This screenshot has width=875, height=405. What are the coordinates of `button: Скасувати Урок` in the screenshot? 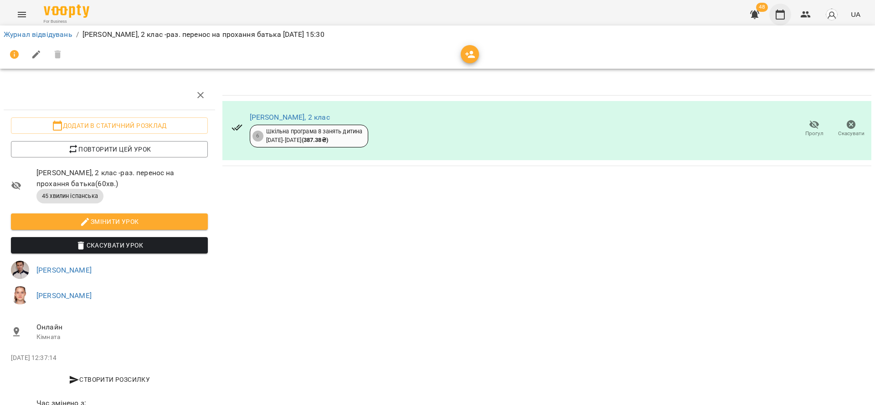 It's located at (109, 246).